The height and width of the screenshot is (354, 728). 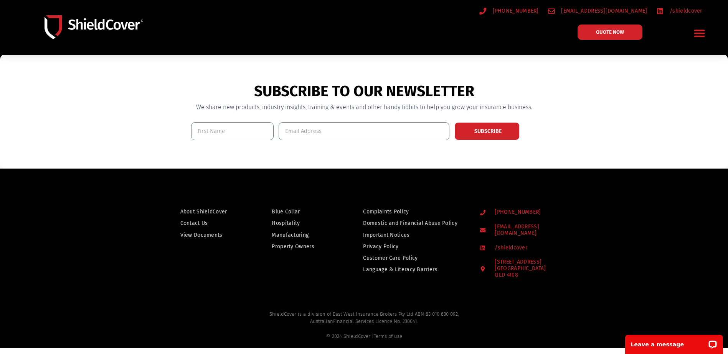 I want to click on div: Australian, so click(x=364, y=329).